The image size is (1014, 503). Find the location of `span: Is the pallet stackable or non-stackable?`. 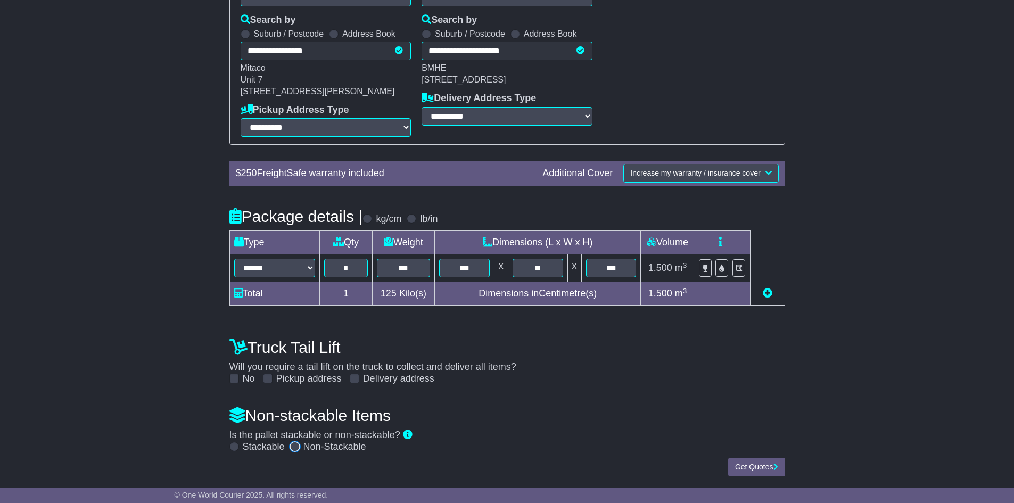

span: Is the pallet stackable or non-stackable? is located at coordinates (315, 435).